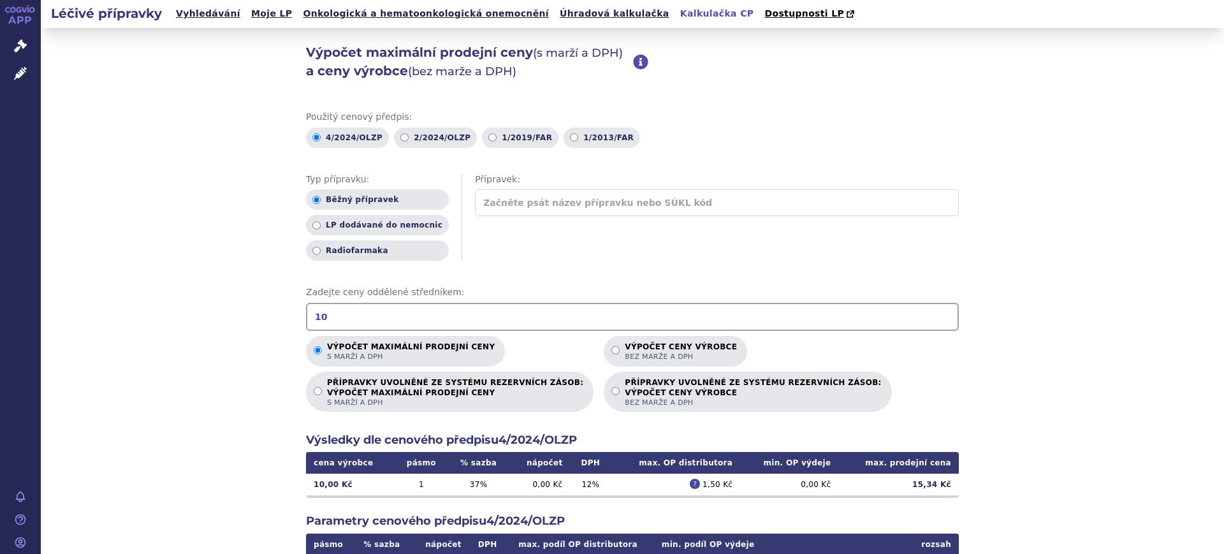 The height and width of the screenshot is (554, 1224). What do you see at coordinates (350, 463) in the screenshot?
I see `th: cena výrobce` at bounding box center [350, 463].